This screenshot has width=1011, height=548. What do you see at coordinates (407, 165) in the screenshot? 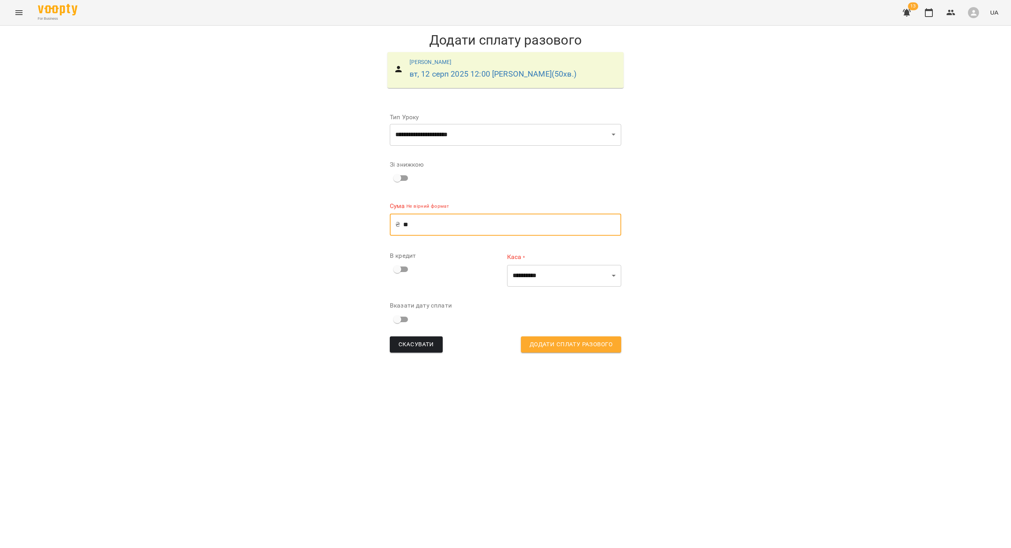
I see `label: Зі знижкою` at bounding box center [407, 165].